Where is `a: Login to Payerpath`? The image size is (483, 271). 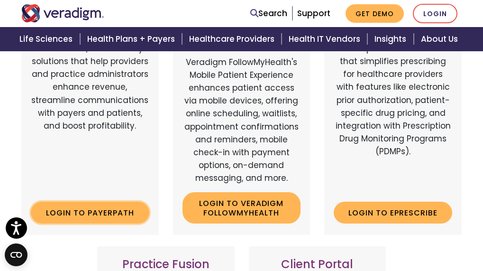
a: Login to Payerpath is located at coordinates (90, 212).